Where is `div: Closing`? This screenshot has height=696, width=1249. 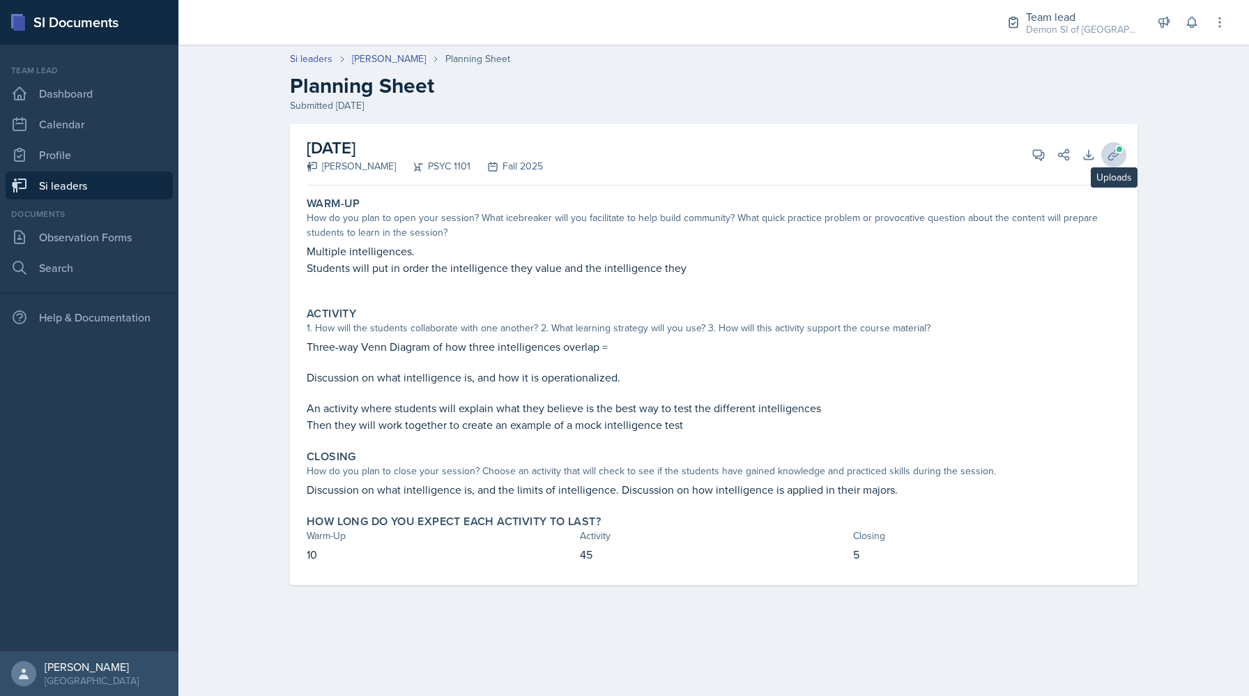
div: Closing is located at coordinates (987, 535).